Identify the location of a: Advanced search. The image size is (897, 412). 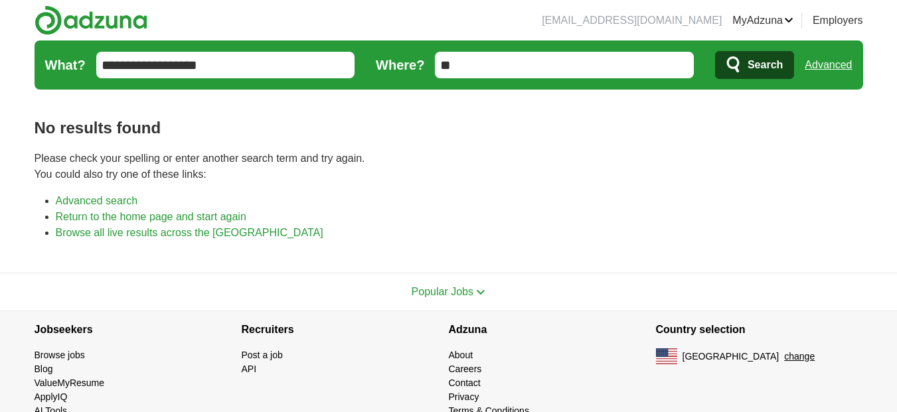
(97, 200).